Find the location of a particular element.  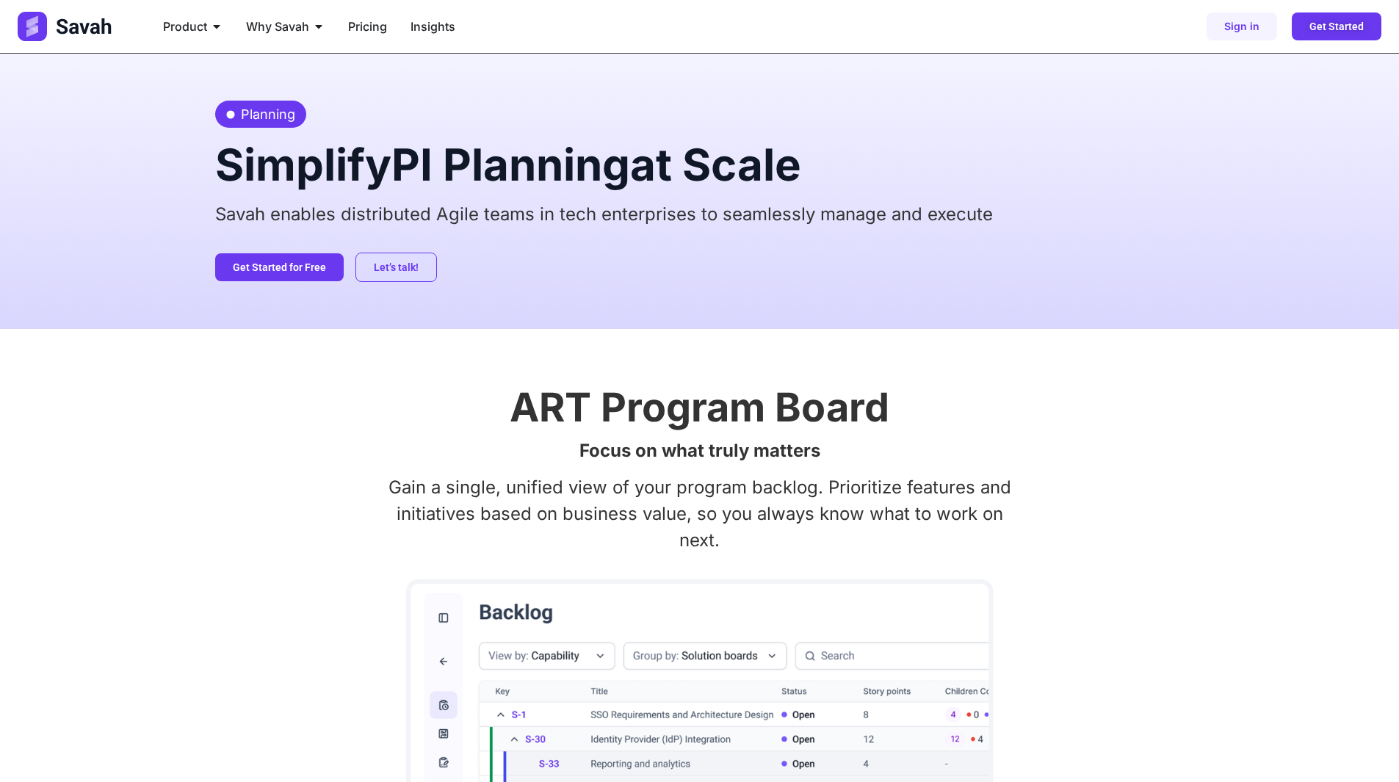

h2: Simplify at Scale is located at coordinates (700, 164).